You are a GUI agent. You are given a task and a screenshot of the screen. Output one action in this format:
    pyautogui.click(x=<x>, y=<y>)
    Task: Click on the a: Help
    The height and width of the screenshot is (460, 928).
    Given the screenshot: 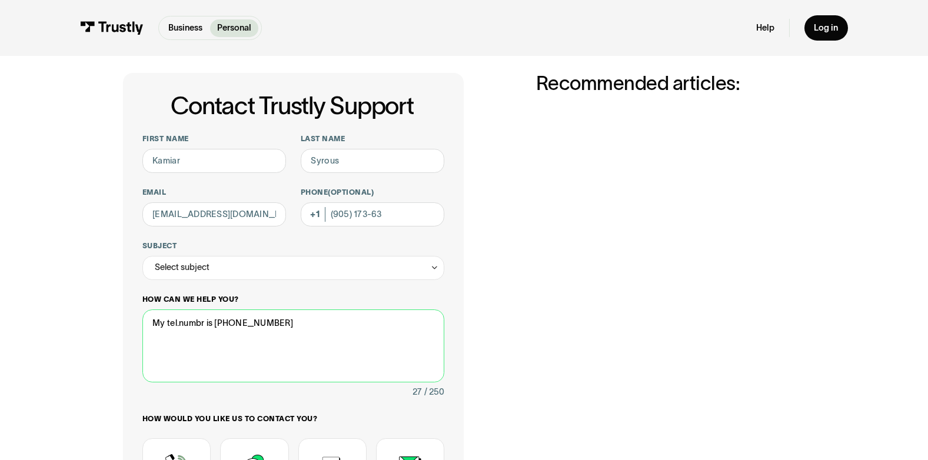 What is the action you would take?
    pyautogui.click(x=765, y=28)
    